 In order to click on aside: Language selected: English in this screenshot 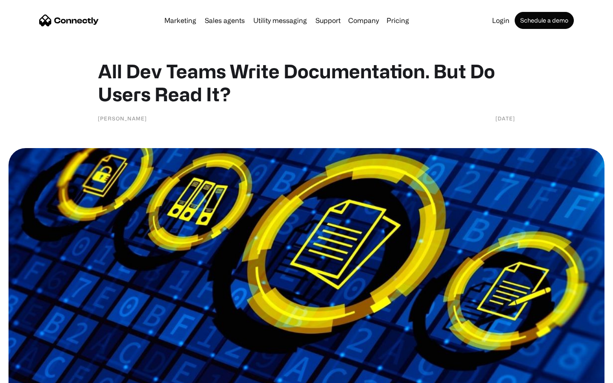, I will do `click(30, 374)`.